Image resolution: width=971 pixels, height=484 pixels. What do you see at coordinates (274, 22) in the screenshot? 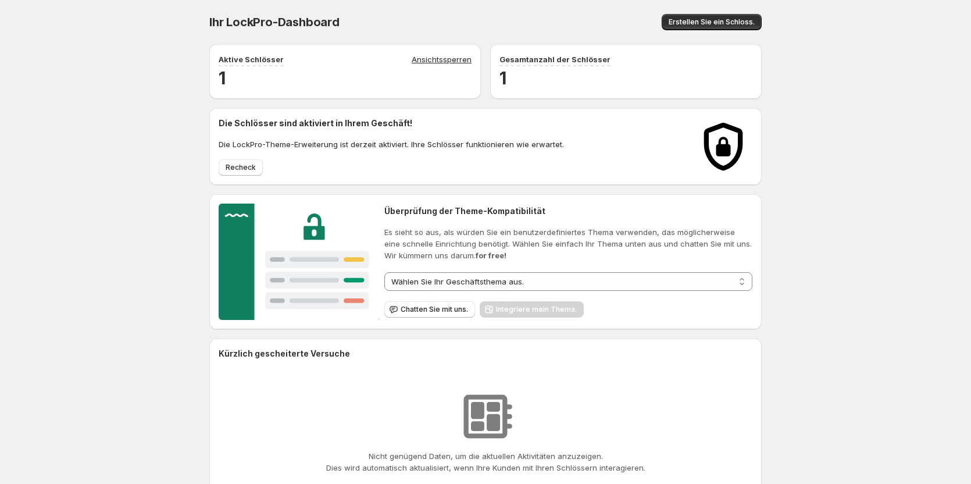
I see `span: Ihr LockPro-Dashboard` at bounding box center [274, 22].